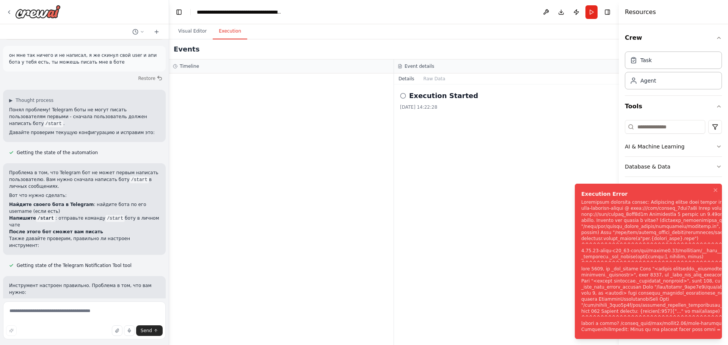  What do you see at coordinates (673, 200) in the screenshot?
I see `div: Tools` at bounding box center [673, 200].